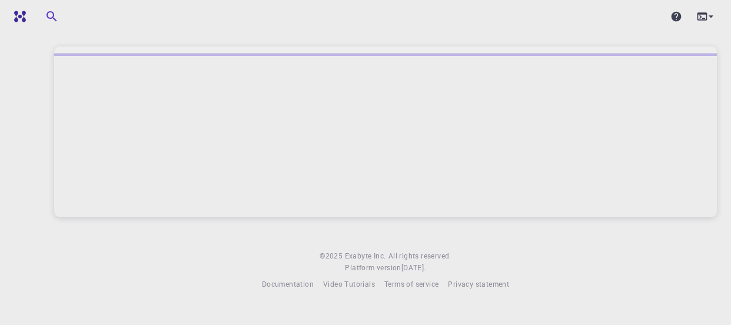 The width and height of the screenshot is (731, 325). Describe the element at coordinates (332, 256) in the screenshot. I see `span: © 2025` at that location.